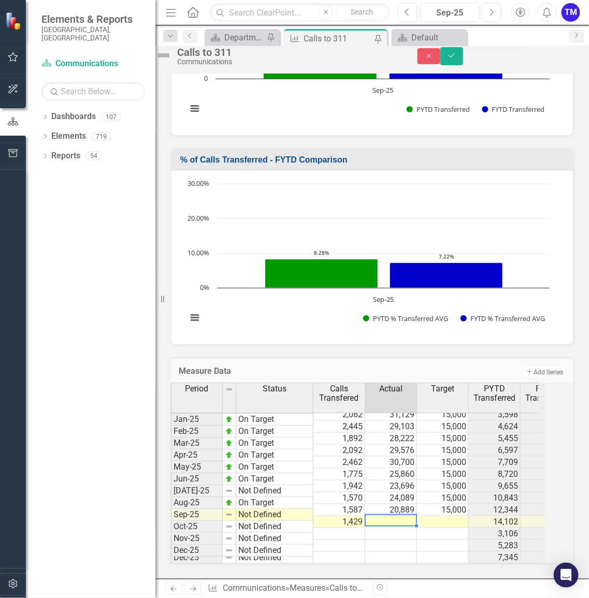 The height and width of the screenshot is (598, 589). What do you see at coordinates (546, 510) in the screenshot?
I see `td: 23,110` at bounding box center [546, 510].